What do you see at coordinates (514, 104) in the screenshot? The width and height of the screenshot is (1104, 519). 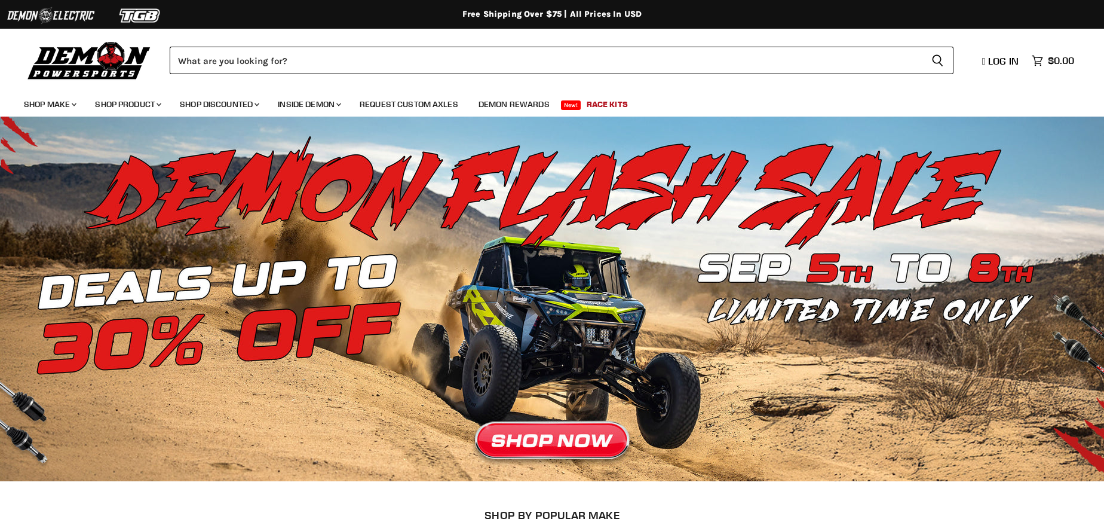 I see `a: Demon Rewards` at bounding box center [514, 104].